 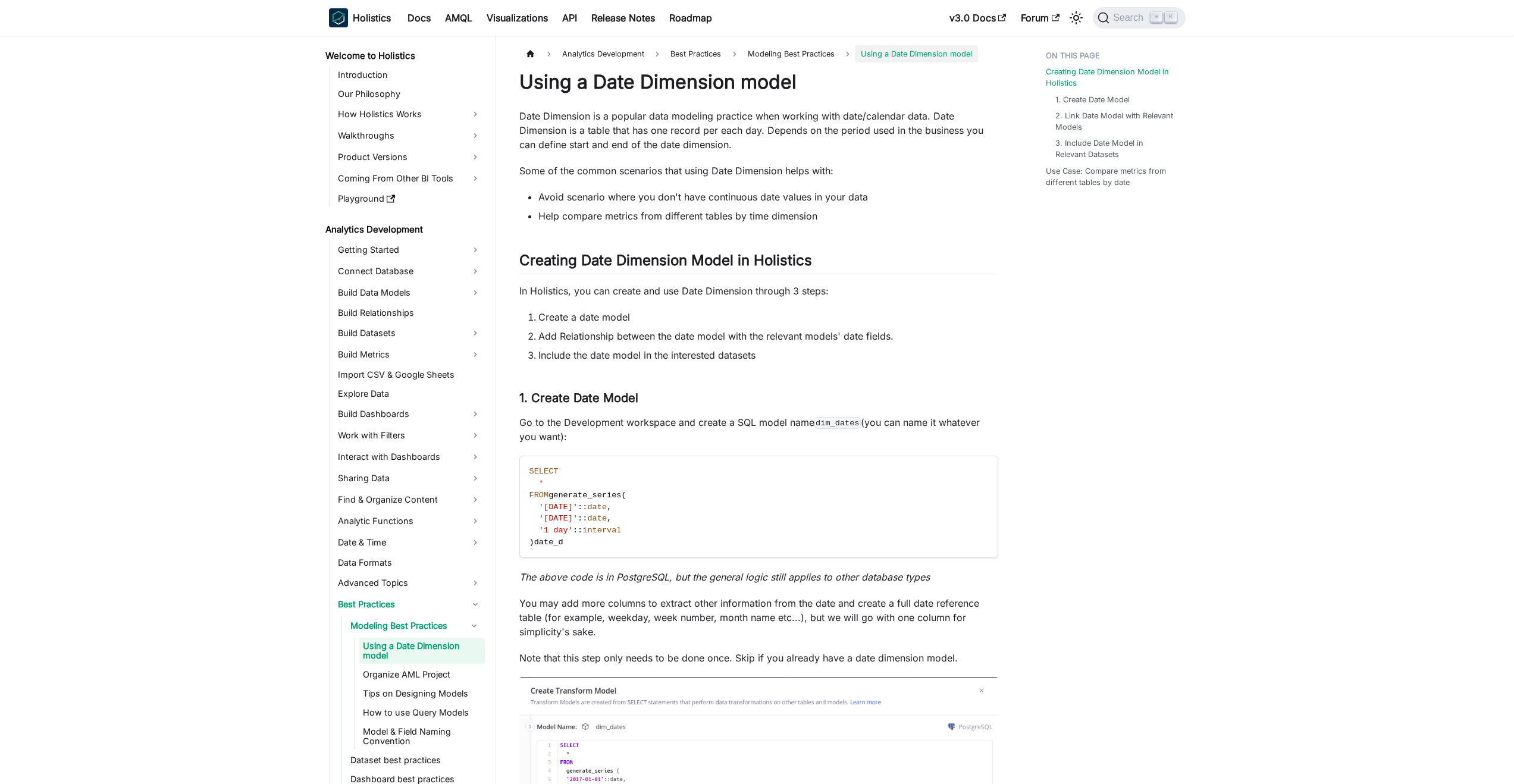 I want to click on a: Walkthroughs, so click(x=409, y=136).